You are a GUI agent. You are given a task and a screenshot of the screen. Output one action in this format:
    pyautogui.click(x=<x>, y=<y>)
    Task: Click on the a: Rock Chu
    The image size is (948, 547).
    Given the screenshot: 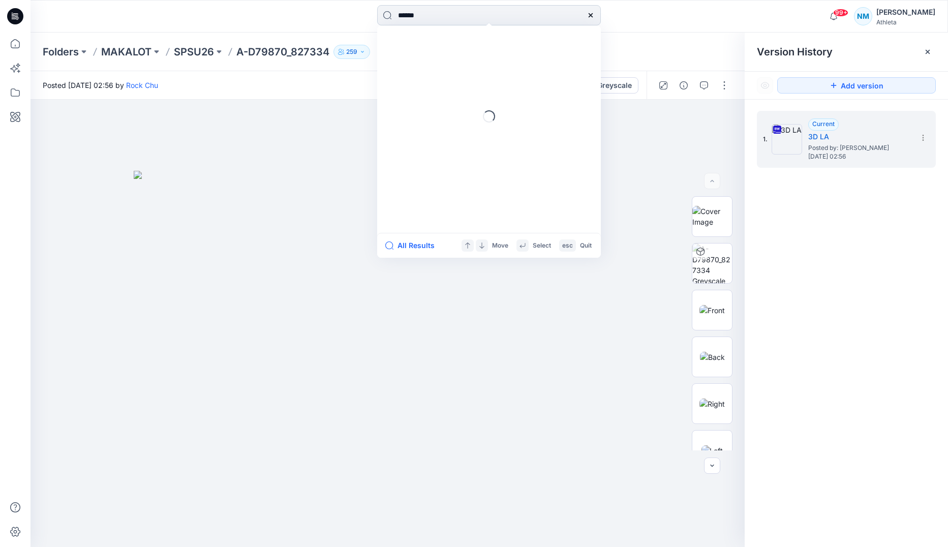 What is the action you would take?
    pyautogui.click(x=142, y=85)
    